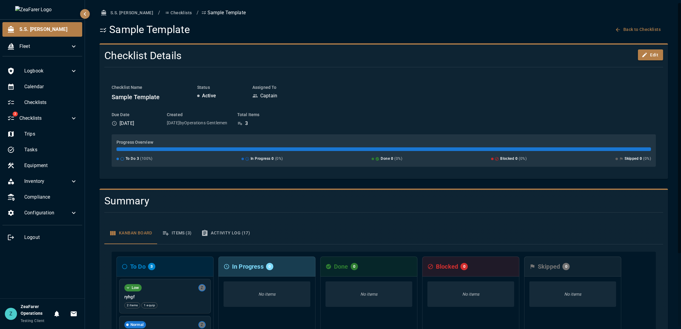 This screenshot has width=681, height=329. Describe the element at coordinates (51, 150) in the screenshot. I see `span: Tasks` at that location.